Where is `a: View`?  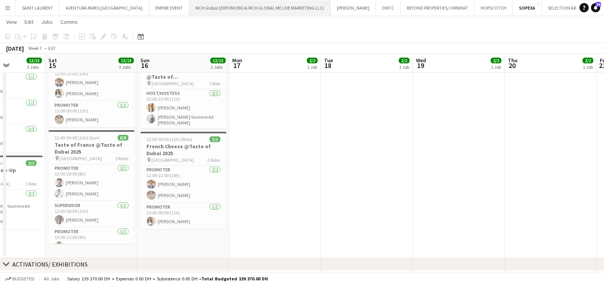
a: View is located at coordinates (12, 22).